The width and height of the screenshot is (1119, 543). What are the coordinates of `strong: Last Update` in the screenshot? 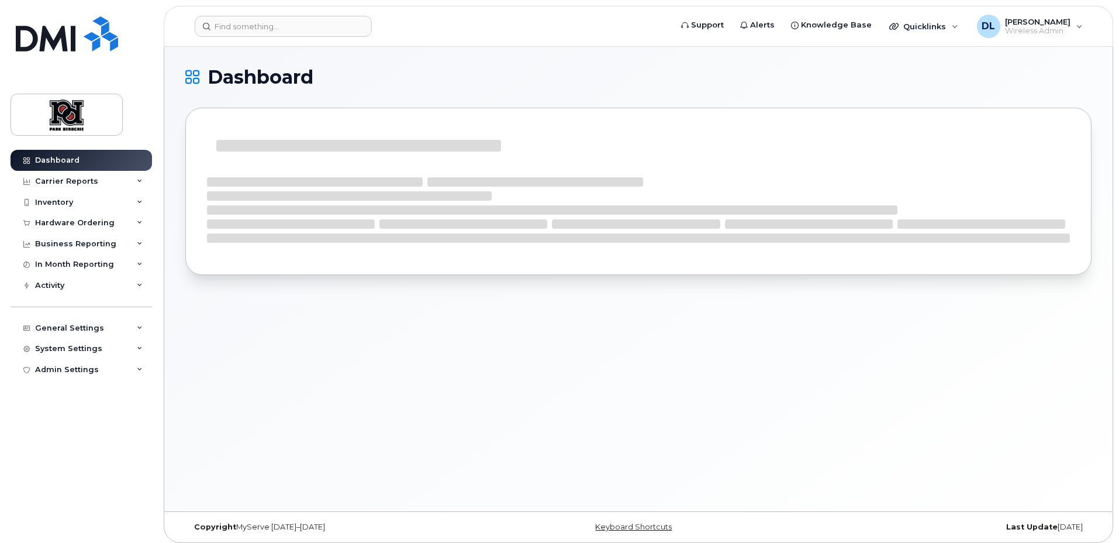 It's located at (1032, 526).